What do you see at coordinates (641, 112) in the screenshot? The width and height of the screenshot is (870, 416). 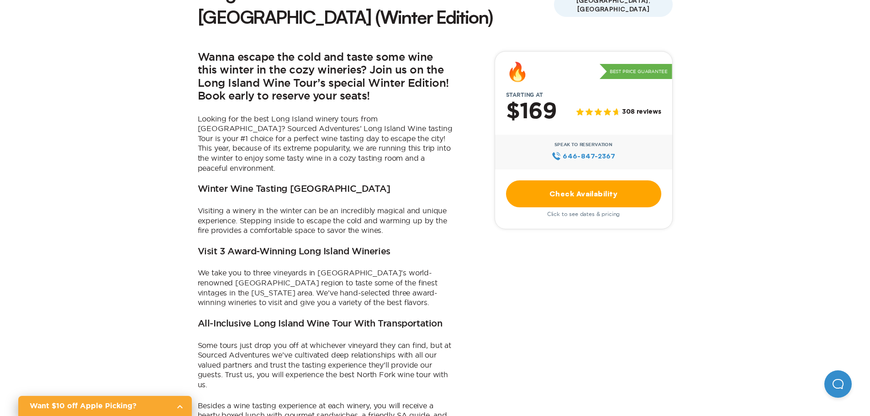 I see `span: 308 reviews` at bounding box center [641, 112].